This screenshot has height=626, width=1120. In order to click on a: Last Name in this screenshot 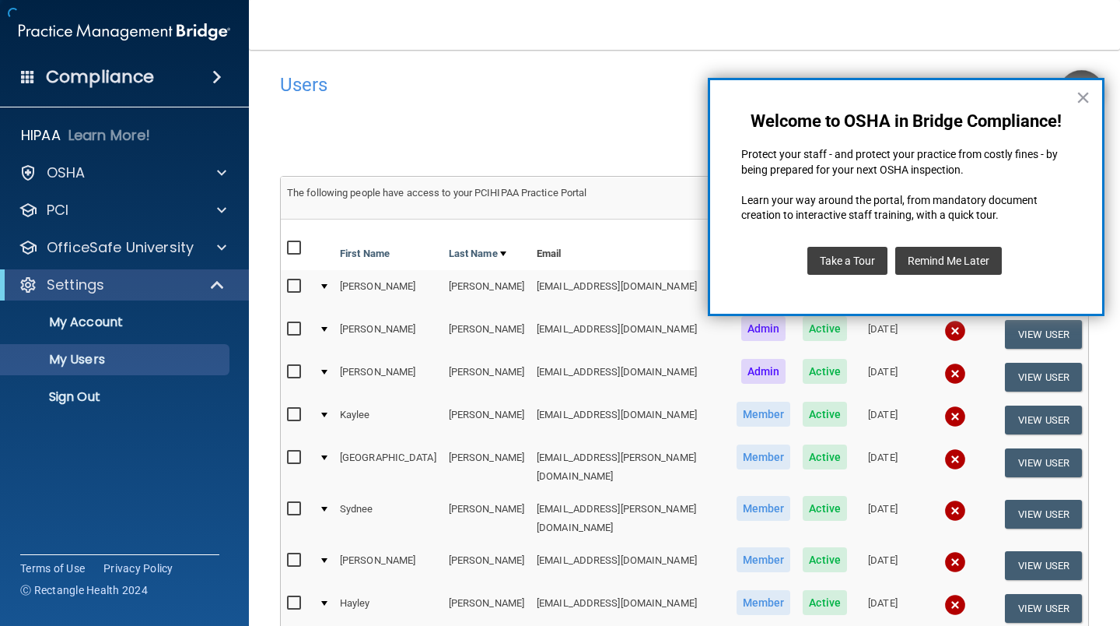, I will do `click(478, 254)`.